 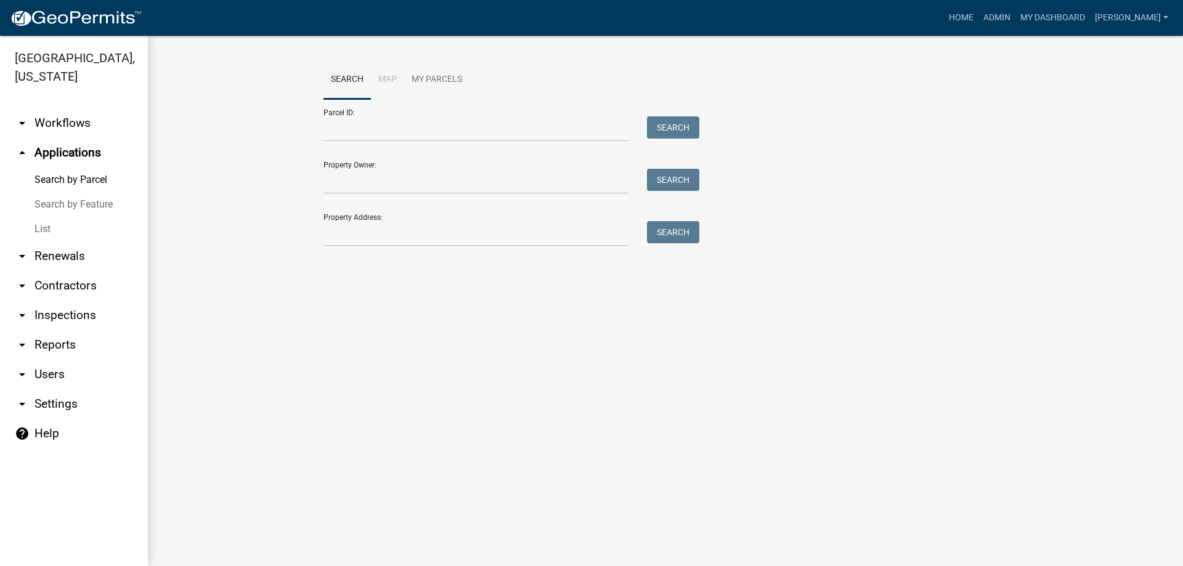 What do you see at coordinates (1053, 18) in the screenshot?
I see `a: My Dashboard` at bounding box center [1053, 18].